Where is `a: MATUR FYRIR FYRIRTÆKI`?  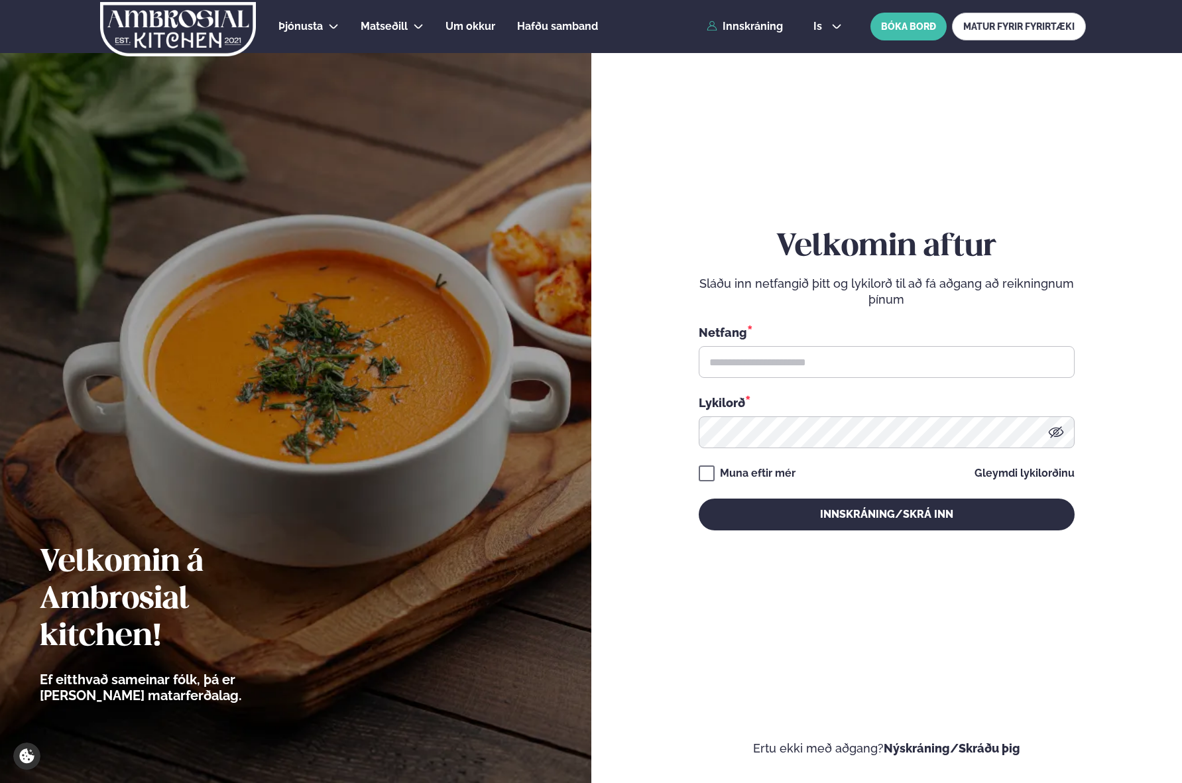
a: MATUR FYRIR FYRIRTÆKI is located at coordinates (1019, 27).